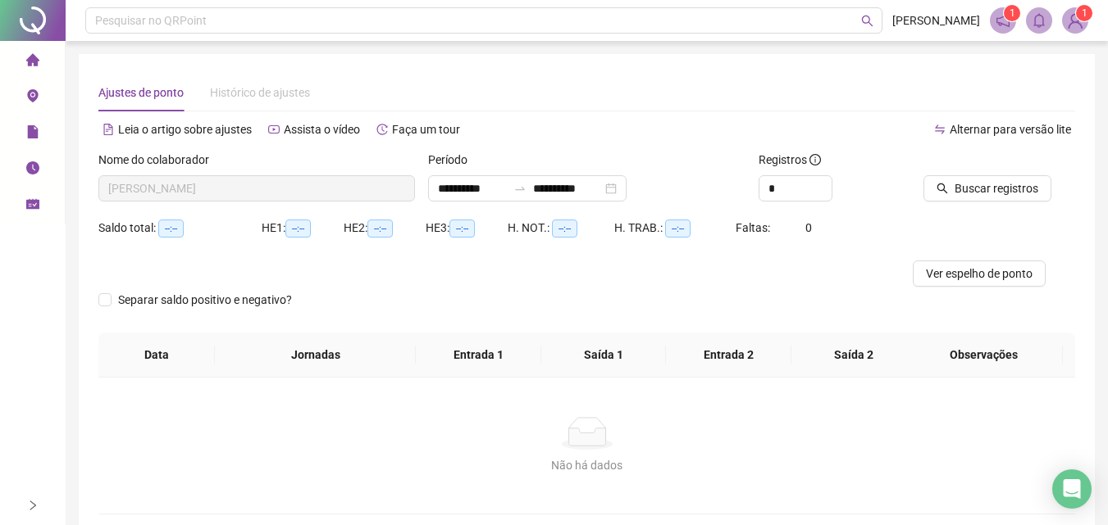 The height and width of the screenshot is (525, 1108). What do you see at coordinates (979, 274) in the screenshot?
I see `span: Ver espelho de ponto` at bounding box center [979, 274].